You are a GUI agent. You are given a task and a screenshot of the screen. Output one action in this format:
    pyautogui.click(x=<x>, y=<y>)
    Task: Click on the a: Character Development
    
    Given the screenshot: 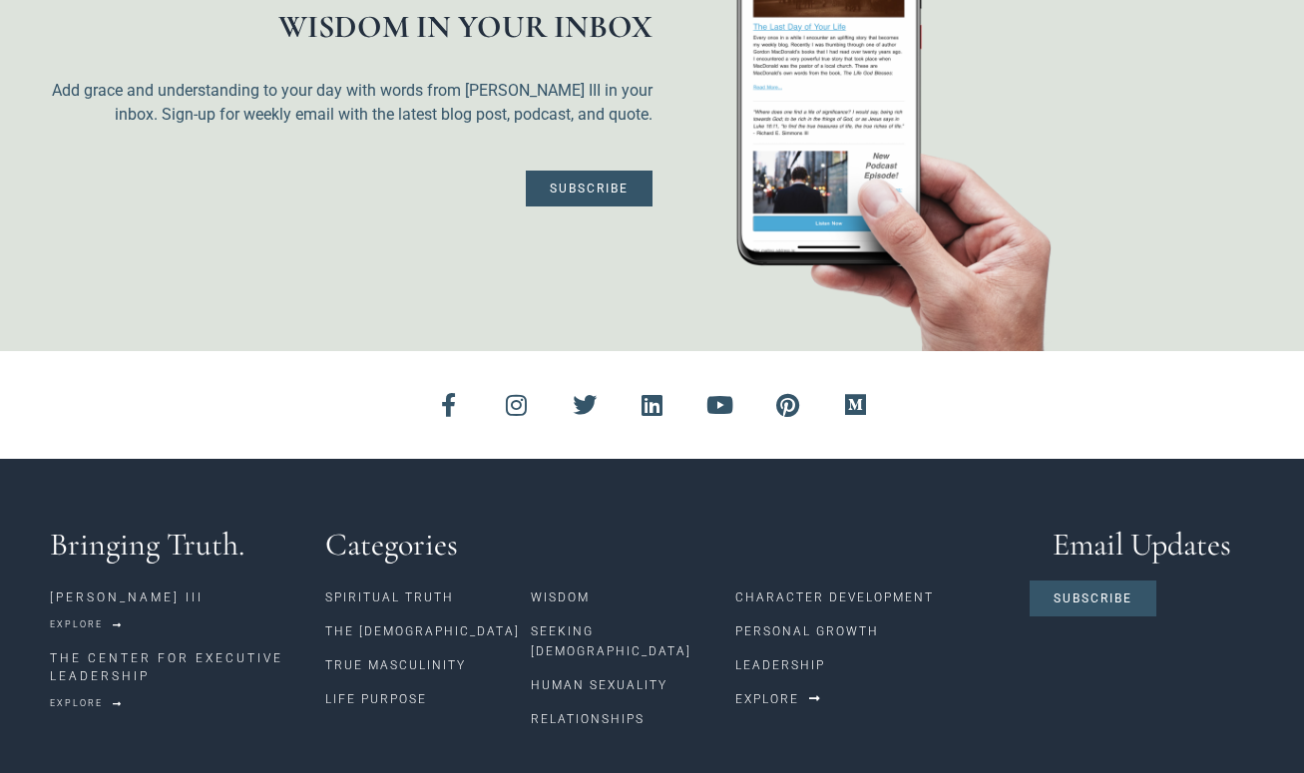 What is the action you would take?
    pyautogui.click(x=872, y=598)
    